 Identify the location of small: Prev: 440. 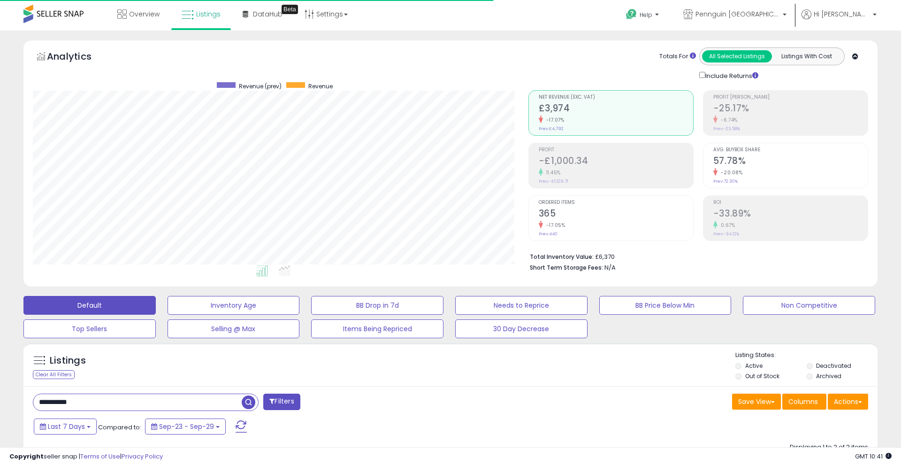
(548, 234).